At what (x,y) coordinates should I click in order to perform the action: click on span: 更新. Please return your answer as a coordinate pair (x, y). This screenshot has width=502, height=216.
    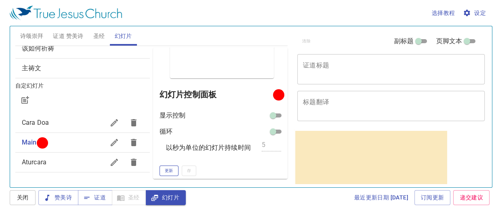
    Looking at the image, I should click on (169, 171).